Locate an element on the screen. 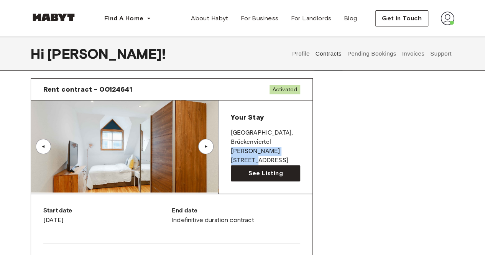 The height and width of the screenshot is (255, 485). button: Profile is located at coordinates (301, 54).